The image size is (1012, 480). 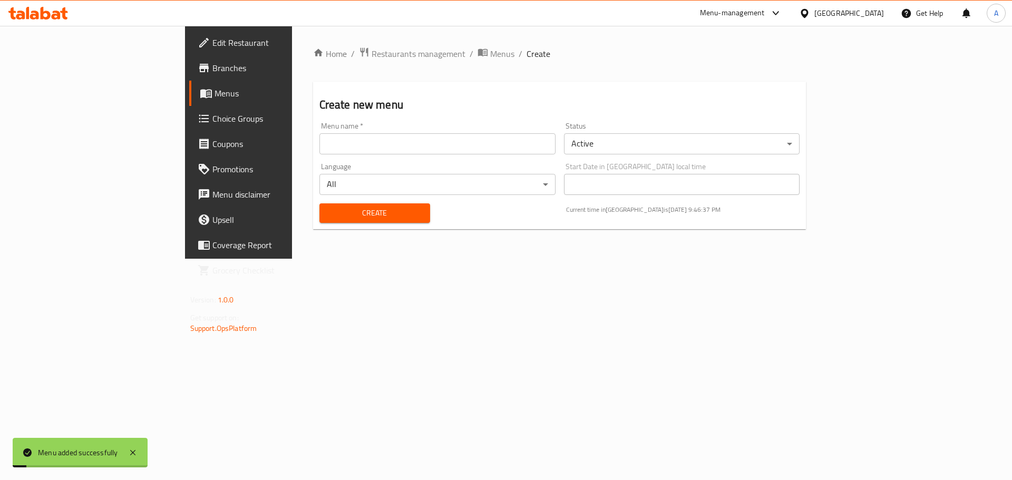 What do you see at coordinates (682, 144) in the screenshot?
I see `div: Active` at bounding box center [682, 144].